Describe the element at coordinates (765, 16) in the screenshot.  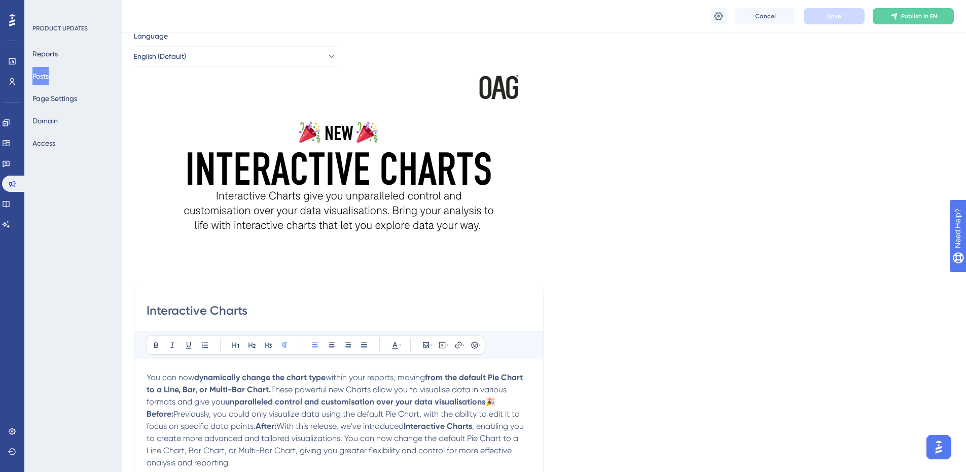
I see `button: Cancel` at that location.